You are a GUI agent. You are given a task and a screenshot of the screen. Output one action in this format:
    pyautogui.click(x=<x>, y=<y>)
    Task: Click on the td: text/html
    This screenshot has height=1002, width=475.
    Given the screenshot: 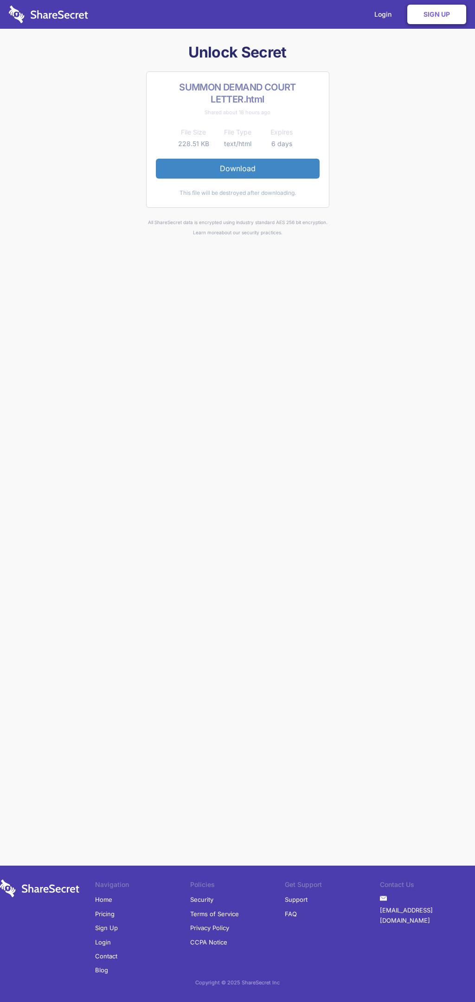 What is the action you would take?
    pyautogui.click(x=238, y=144)
    